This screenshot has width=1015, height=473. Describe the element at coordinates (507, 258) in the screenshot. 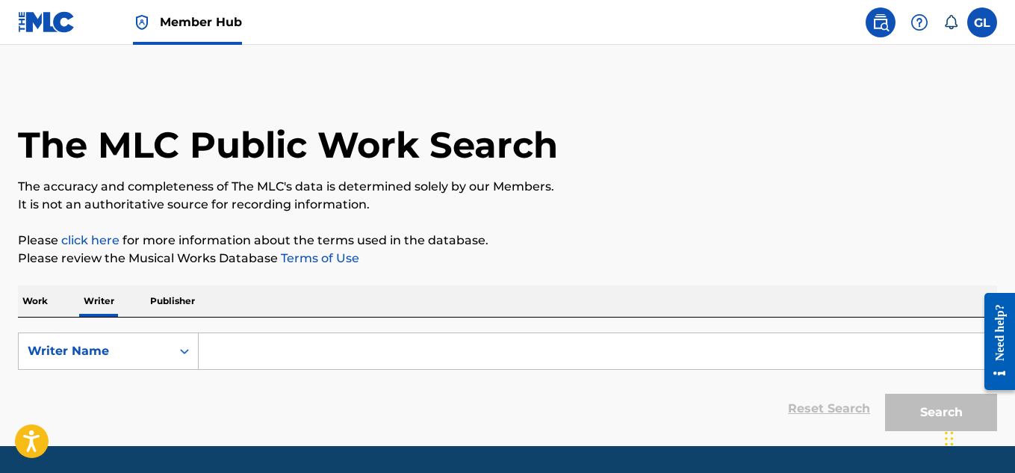

I see `p: Please review the Musical Works Database` at that location.